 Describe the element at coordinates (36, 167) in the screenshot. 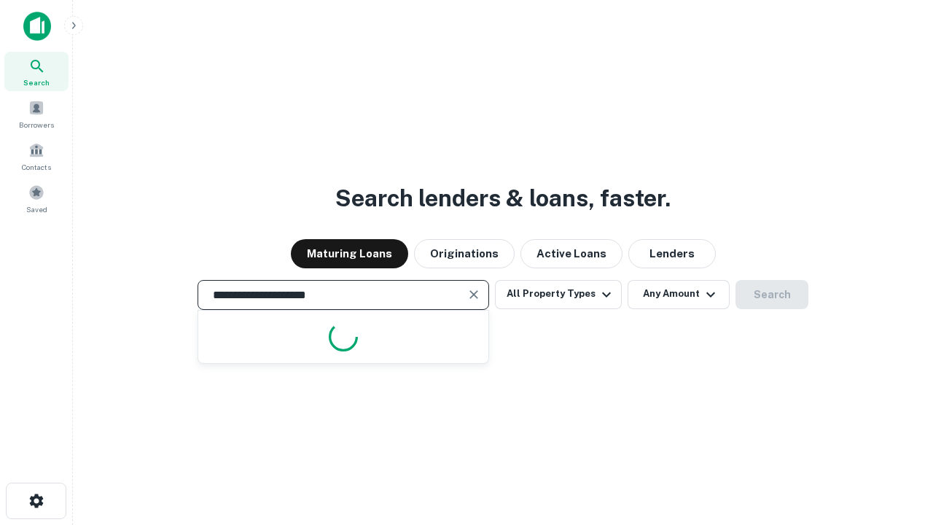

I see `span: Contacts` at that location.